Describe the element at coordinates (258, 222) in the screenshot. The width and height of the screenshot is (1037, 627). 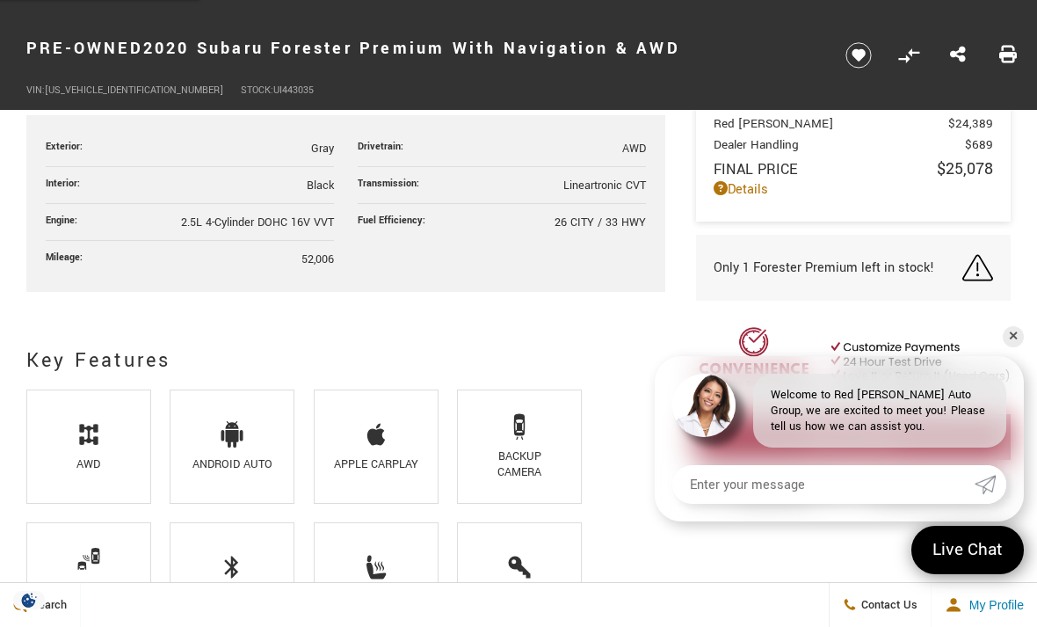
I see `span: 2.5L 4-Cylinder DOHC 16V VVT` at that location.